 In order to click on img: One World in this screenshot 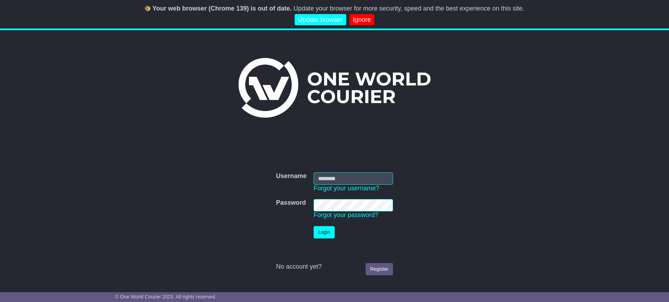, I will do `click(334, 88)`.